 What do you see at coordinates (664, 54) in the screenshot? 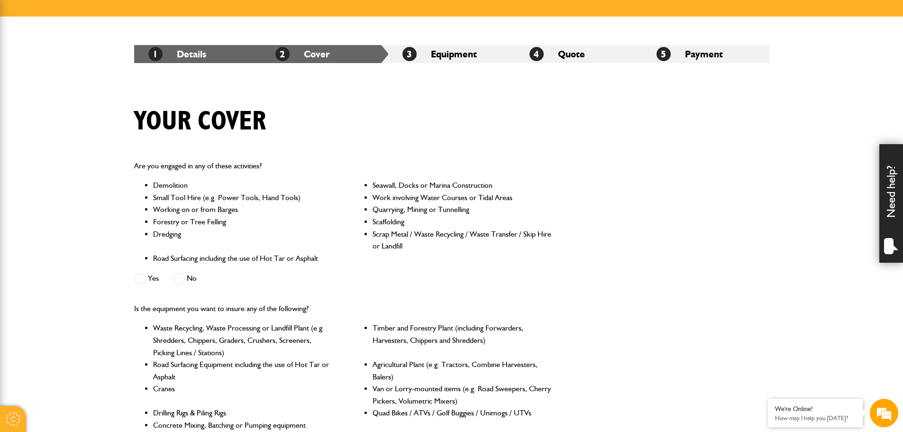
I see `span: 5` at bounding box center [664, 54].